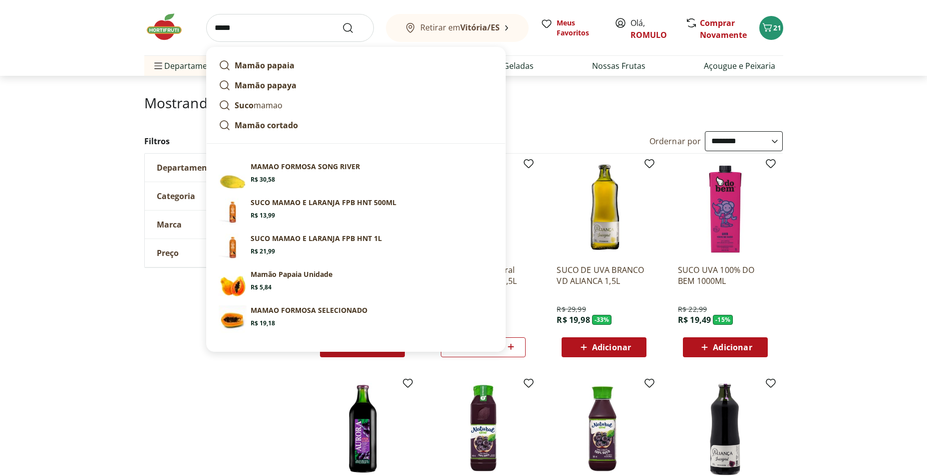  Describe the element at coordinates (233, 320) in the screenshot. I see `img: Mamão Formosa Selecionado` at that location.